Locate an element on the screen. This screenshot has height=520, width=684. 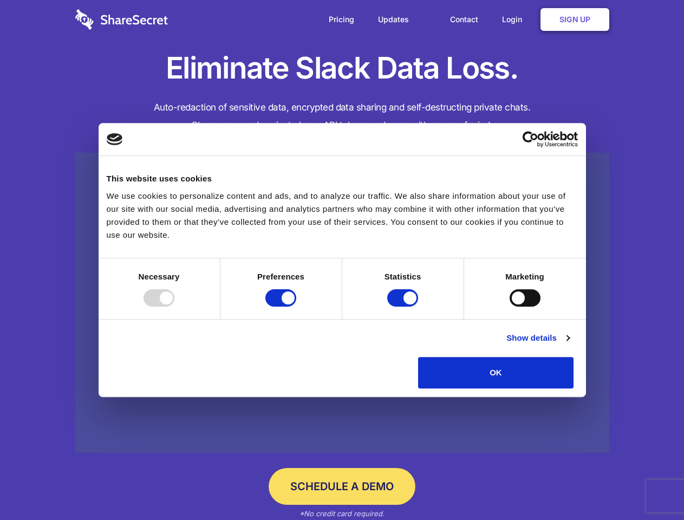
button: OK is located at coordinates (496, 373).